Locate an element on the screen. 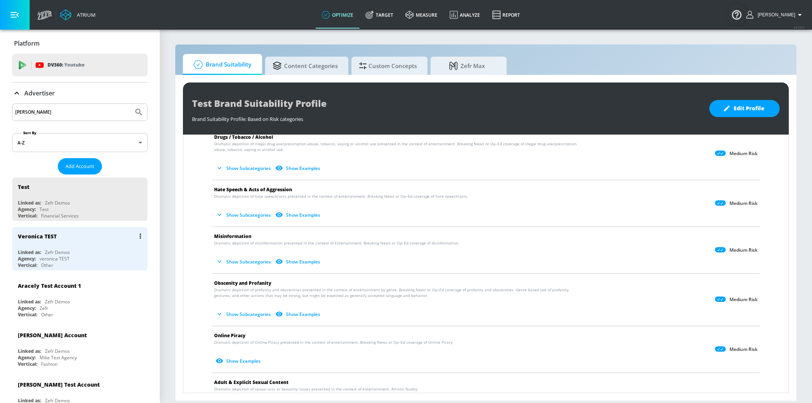 Image resolution: width=812 pixels, height=403 pixels. span: Hate Speech & Acts of Aggression is located at coordinates (253, 189).